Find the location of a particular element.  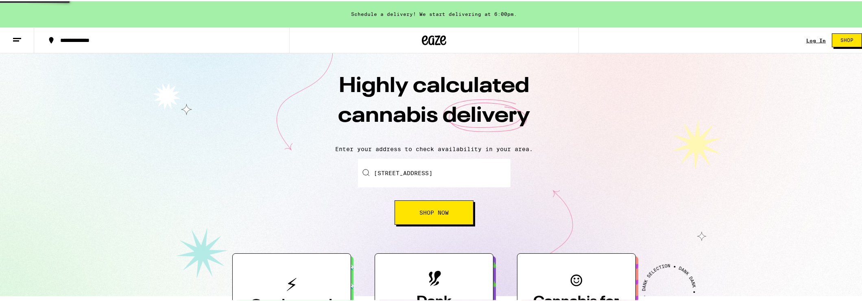

p: Enter your address to check availability in your area. is located at coordinates (434, 148).